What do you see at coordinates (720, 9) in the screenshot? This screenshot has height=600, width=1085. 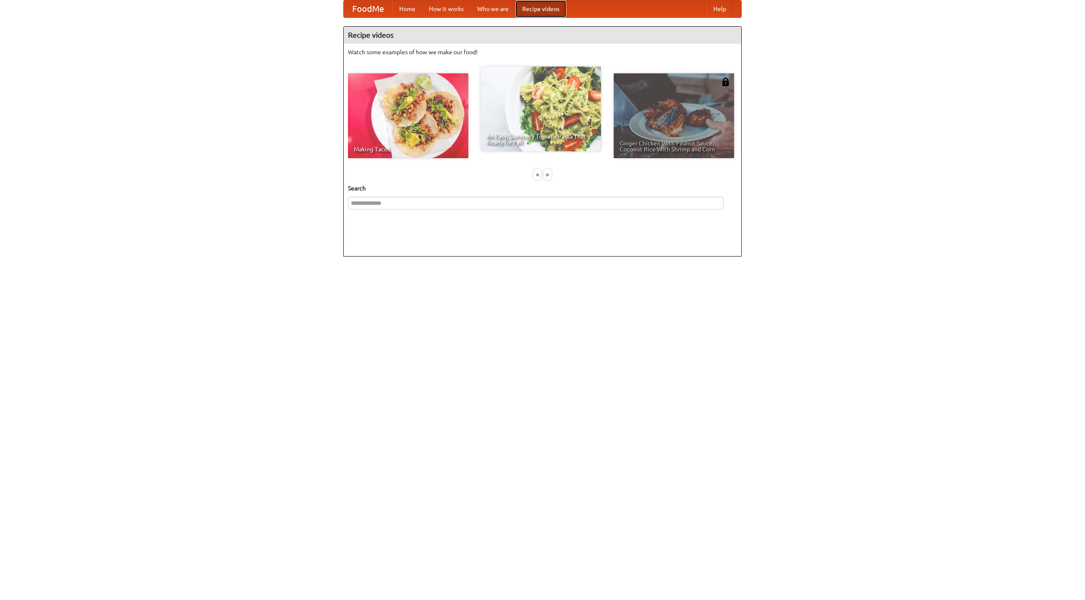 I see `a: Help` at bounding box center [720, 9].